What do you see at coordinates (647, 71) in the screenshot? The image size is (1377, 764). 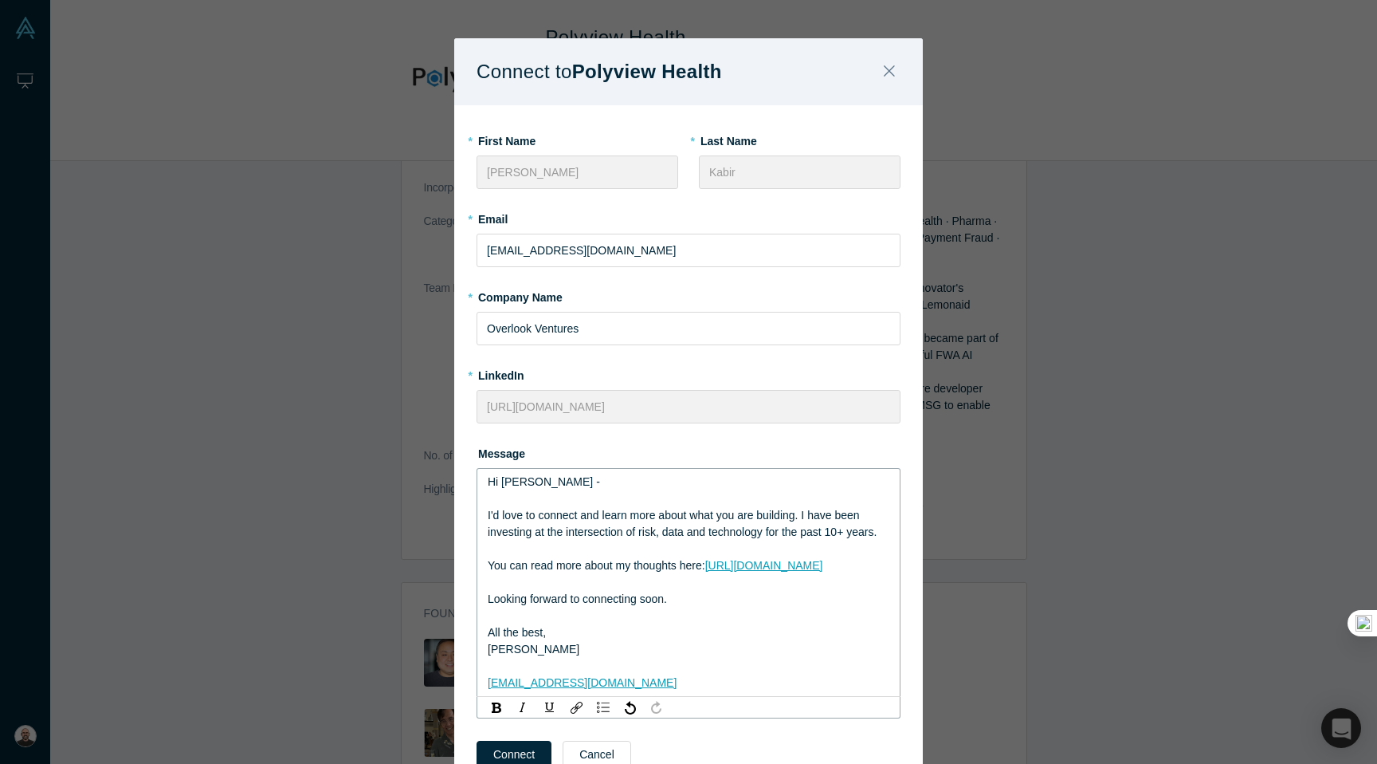 I see `b: Polyview Health` at bounding box center [647, 71].